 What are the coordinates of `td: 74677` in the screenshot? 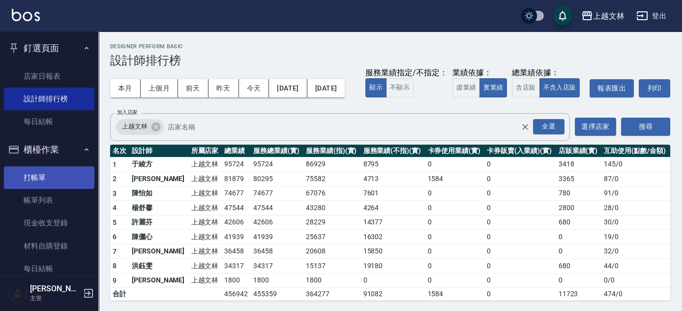 It's located at (277, 193).